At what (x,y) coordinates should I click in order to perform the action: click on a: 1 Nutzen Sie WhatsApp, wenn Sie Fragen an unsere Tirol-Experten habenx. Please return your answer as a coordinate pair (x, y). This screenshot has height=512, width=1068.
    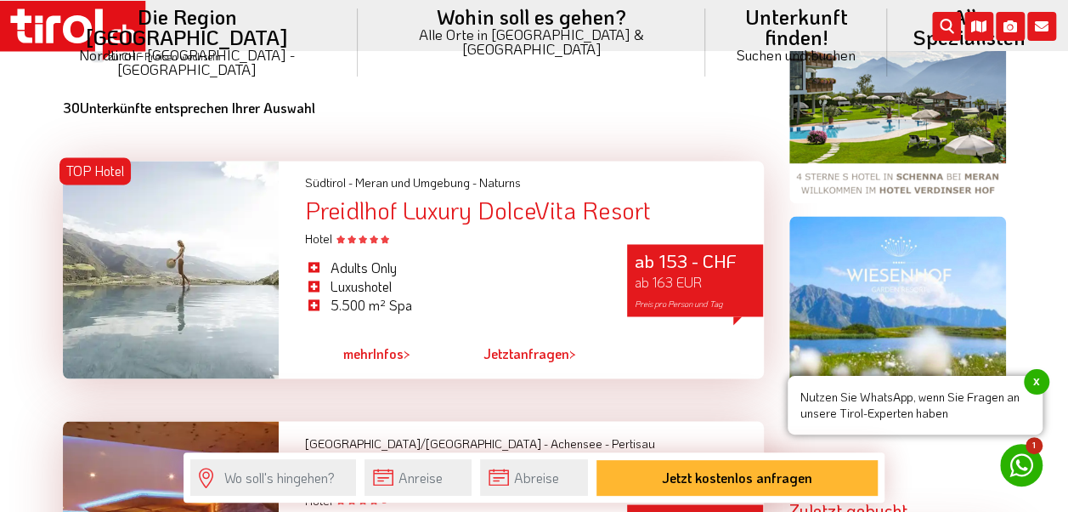
    Looking at the image, I should click on (1022, 465).